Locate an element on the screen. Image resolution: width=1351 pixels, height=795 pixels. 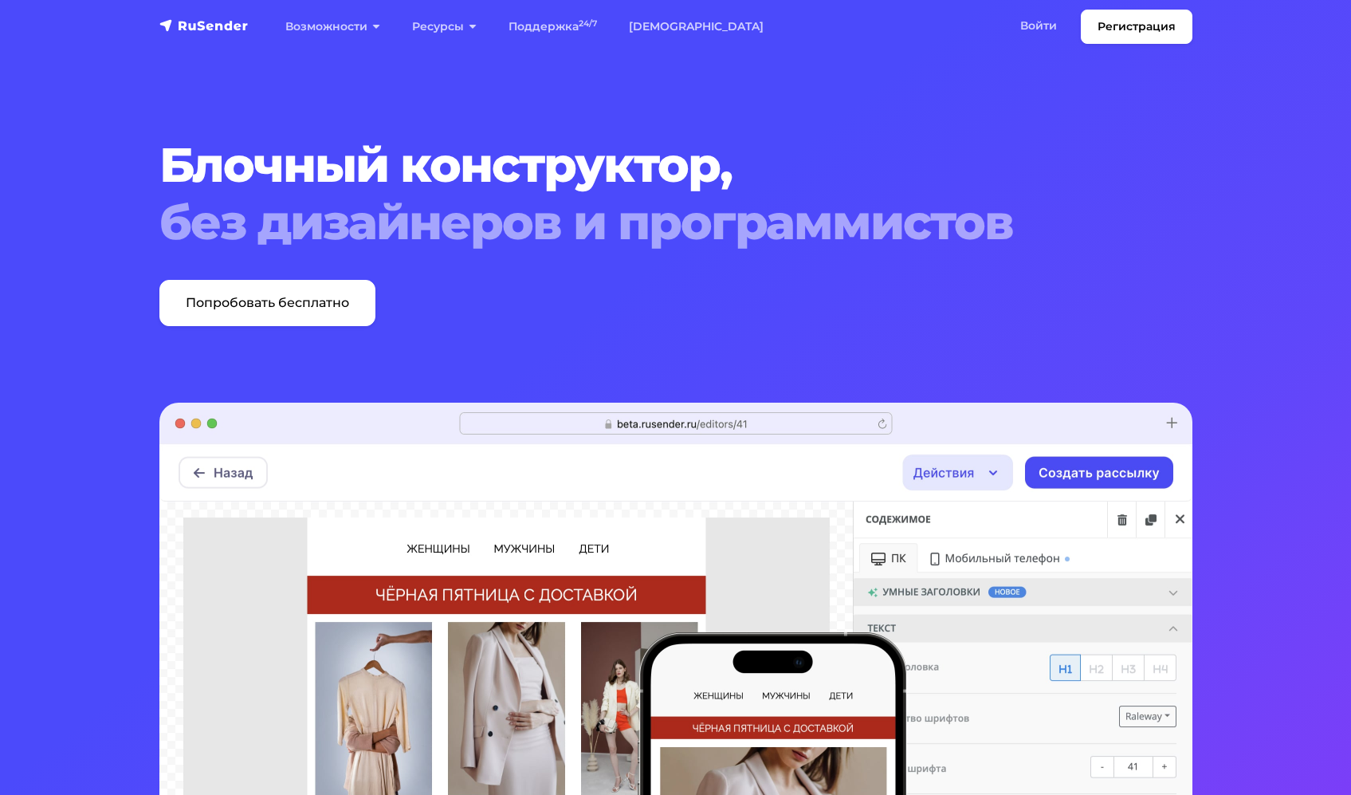
a: Попробовать бесплатно is located at coordinates (267, 303).